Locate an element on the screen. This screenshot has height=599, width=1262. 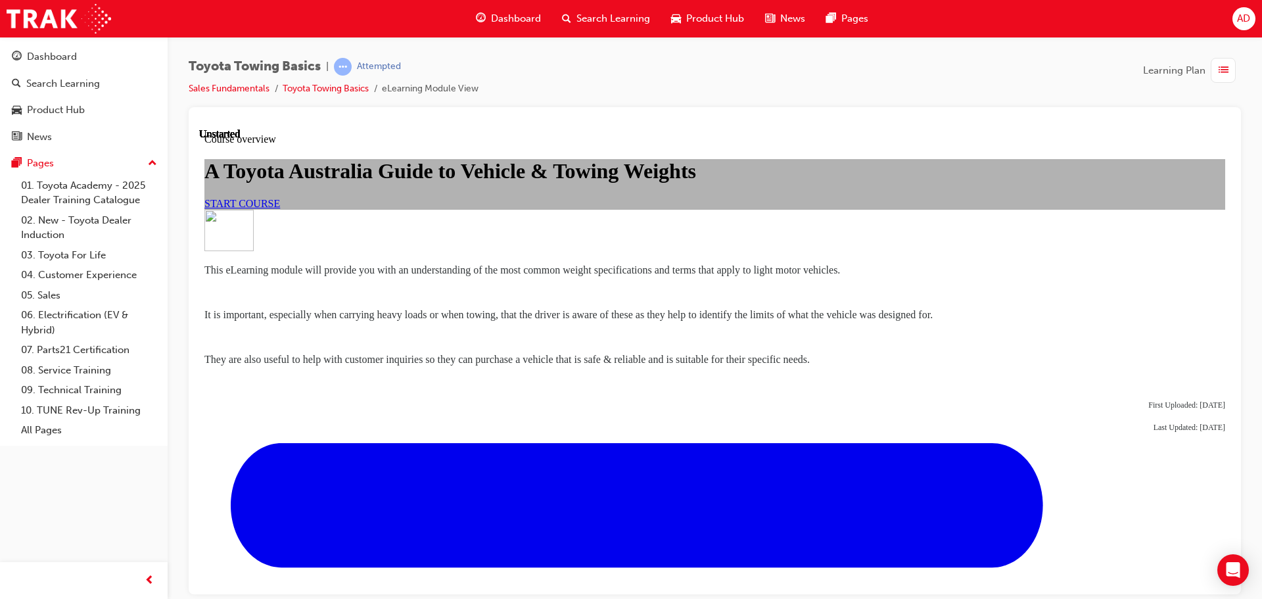
a: 10. TUNE Rev-Up Training is located at coordinates (89, 410).